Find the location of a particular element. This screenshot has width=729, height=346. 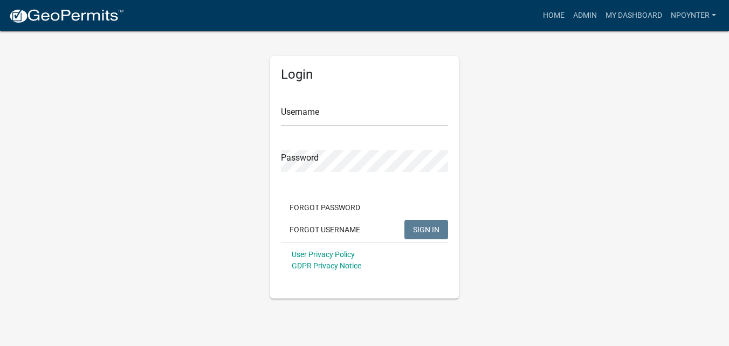

a: Home is located at coordinates (554, 16).